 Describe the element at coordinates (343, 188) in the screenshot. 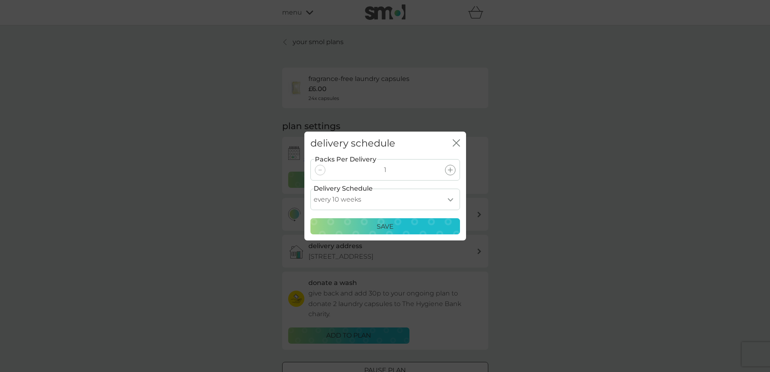

I see `label: Delivery Schedule` at that location.